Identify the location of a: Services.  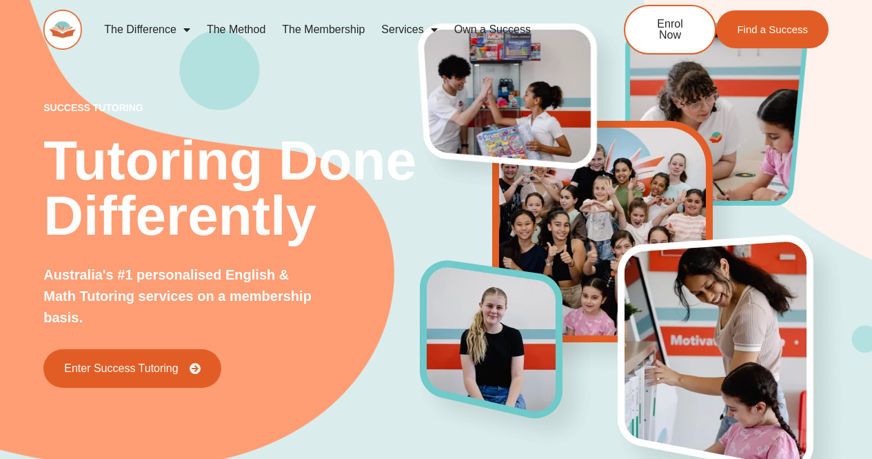
(409, 30).